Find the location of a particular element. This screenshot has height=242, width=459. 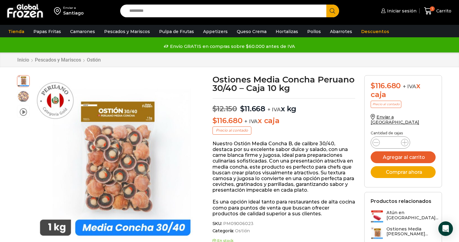

a: Papas Fritas is located at coordinates (47, 32).